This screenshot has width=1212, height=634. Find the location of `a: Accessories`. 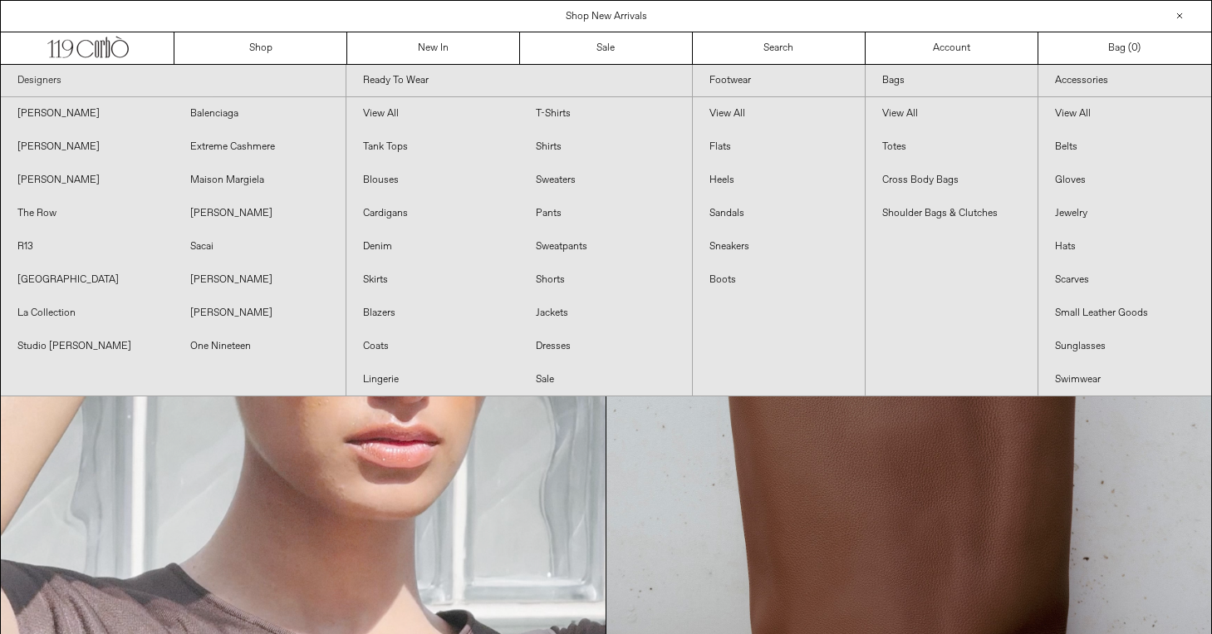

a: Accessories is located at coordinates (1124, 81).